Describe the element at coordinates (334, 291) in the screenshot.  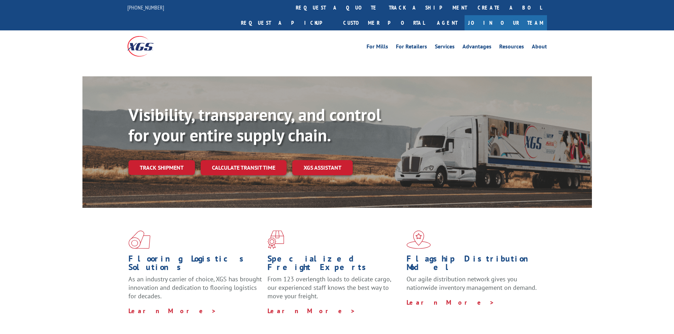
I see `p: From 123 overlength loads to delicate cargo, our experienced staff knows the best way to move you...` at that location.